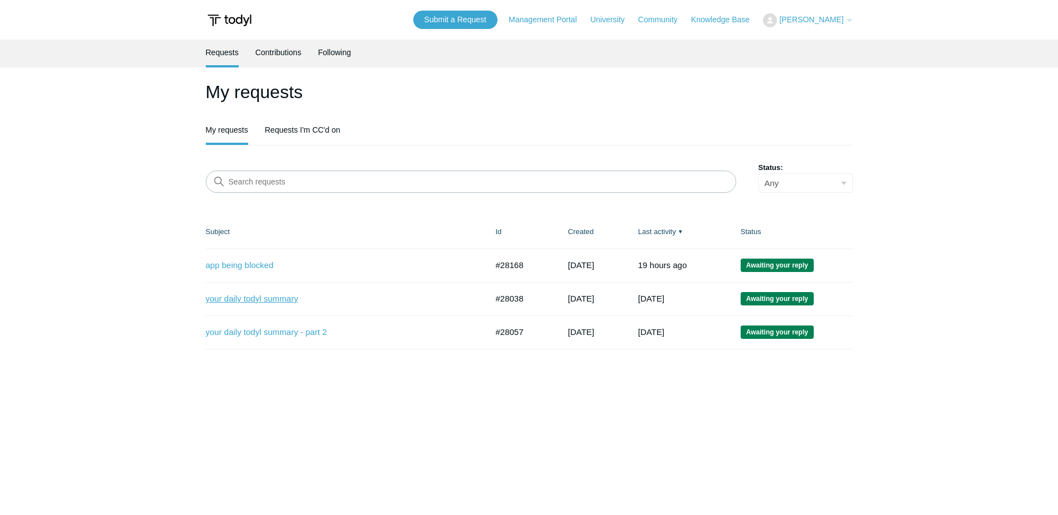  I want to click on a: Community, so click(663, 20).